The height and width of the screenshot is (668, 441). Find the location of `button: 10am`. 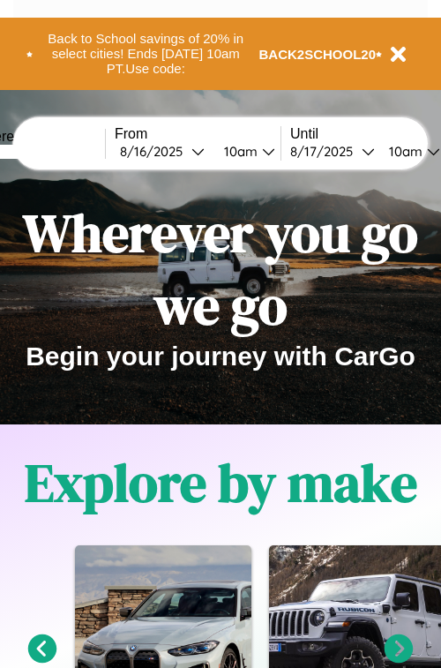

button: 10am is located at coordinates (245, 151).